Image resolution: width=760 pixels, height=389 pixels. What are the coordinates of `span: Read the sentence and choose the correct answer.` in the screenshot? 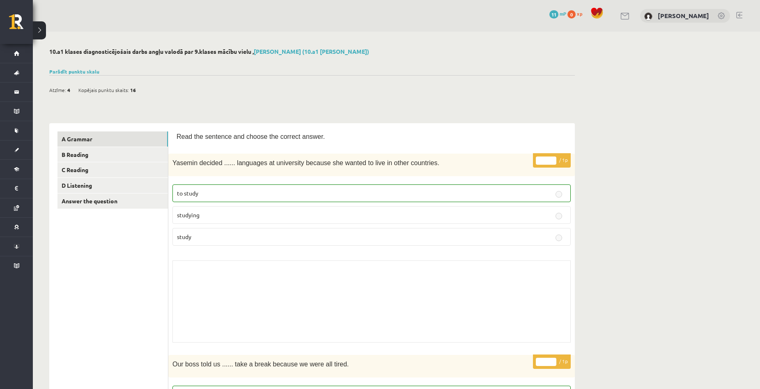 It's located at (250, 136).